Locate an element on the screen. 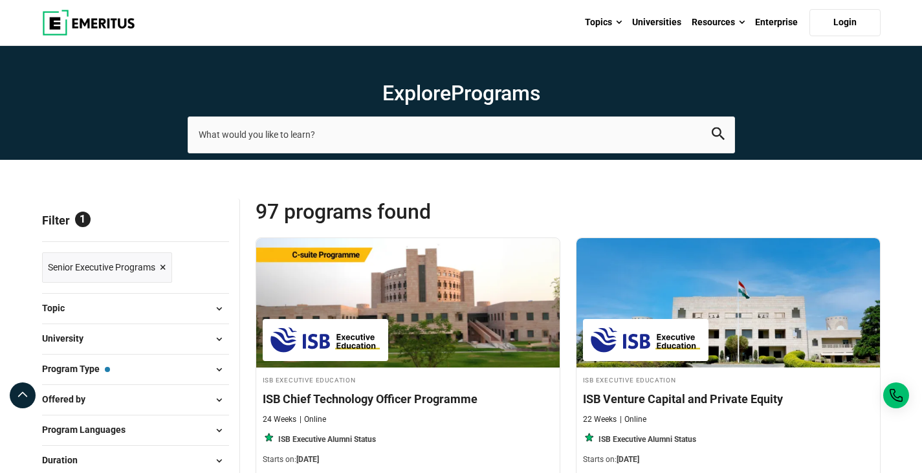  button: University is located at coordinates (135, 339).